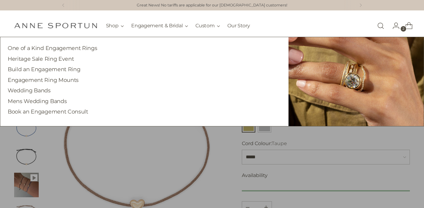 Image resolution: width=424 pixels, height=208 pixels. Describe the element at coordinates (393, 26) in the screenshot. I see `a: Go to the account page` at that location.